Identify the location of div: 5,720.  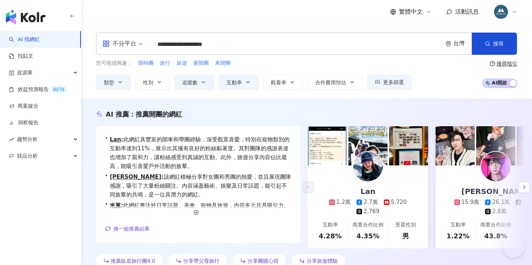
(399, 202).